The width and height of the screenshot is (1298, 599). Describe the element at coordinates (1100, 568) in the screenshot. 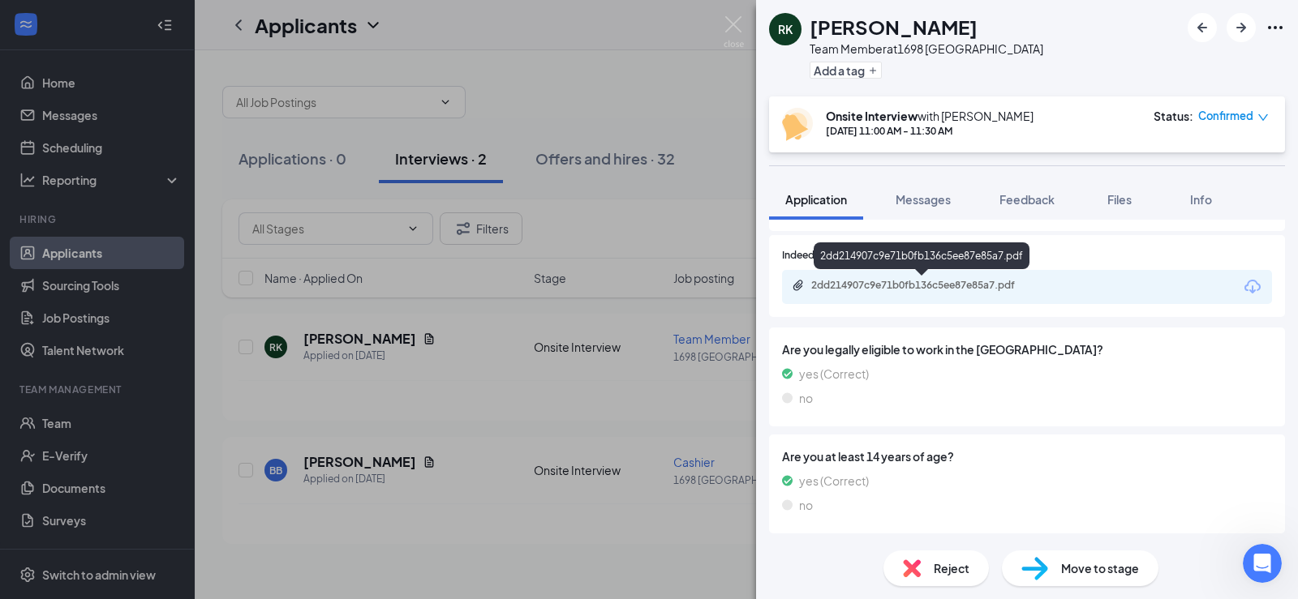

I see `span: Move to stage` at that location.